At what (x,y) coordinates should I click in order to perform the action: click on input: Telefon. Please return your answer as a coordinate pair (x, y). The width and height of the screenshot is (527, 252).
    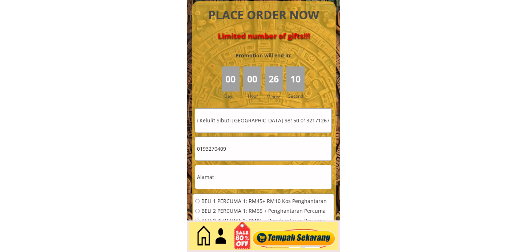
    Looking at the image, I should click on (263, 149).